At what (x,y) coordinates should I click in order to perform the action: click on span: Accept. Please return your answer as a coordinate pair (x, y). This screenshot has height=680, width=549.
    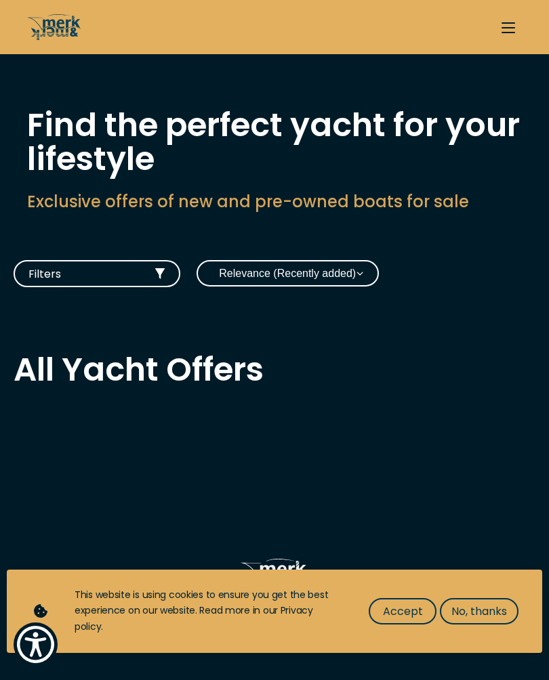
    Looking at the image, I should click on (403, 611).